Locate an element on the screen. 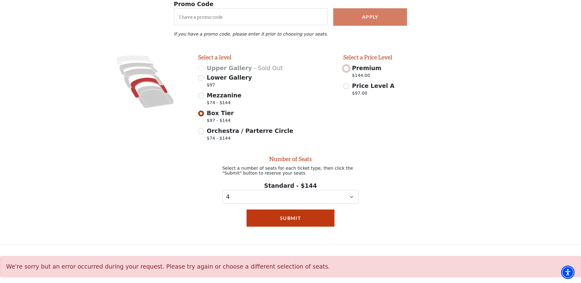  h2: Select a Price Level is located at coordinates (411, 57).